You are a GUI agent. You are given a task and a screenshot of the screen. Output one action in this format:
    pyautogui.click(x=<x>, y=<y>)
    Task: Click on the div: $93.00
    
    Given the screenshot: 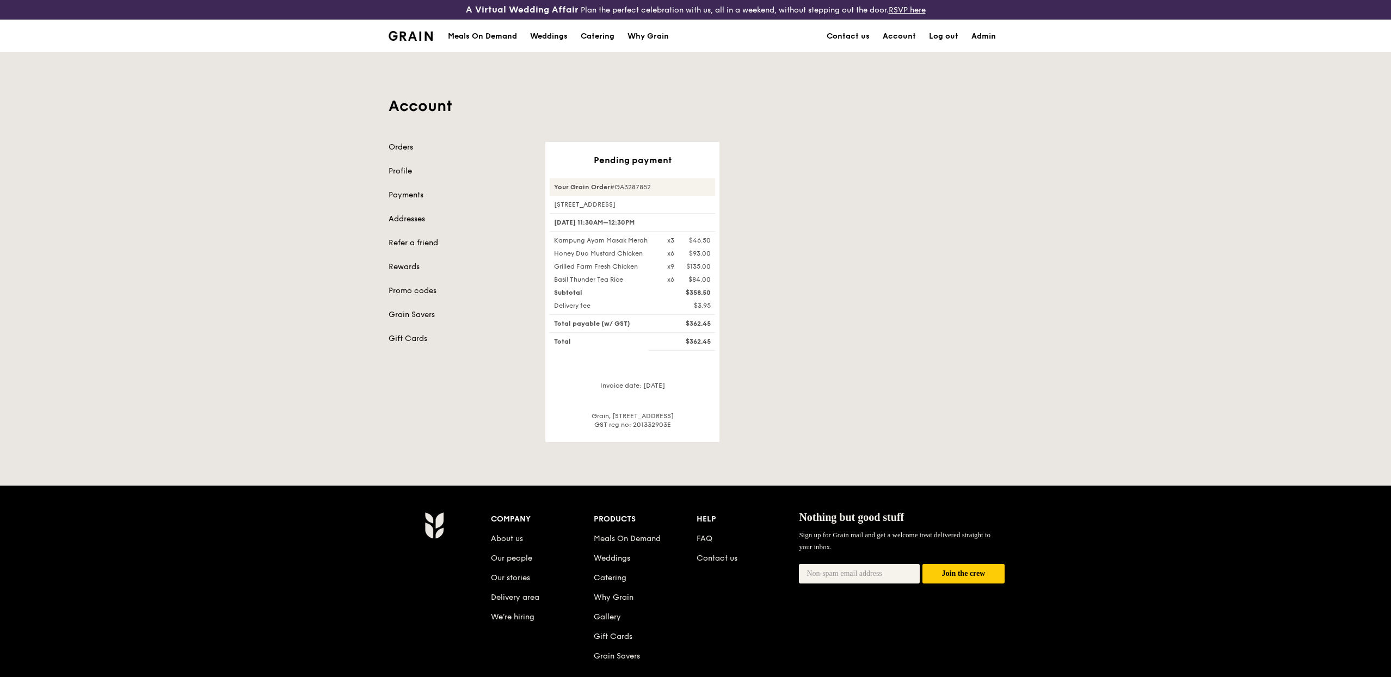 What is the action you would take?
    pyautogui.click(x=700, y=254)
    